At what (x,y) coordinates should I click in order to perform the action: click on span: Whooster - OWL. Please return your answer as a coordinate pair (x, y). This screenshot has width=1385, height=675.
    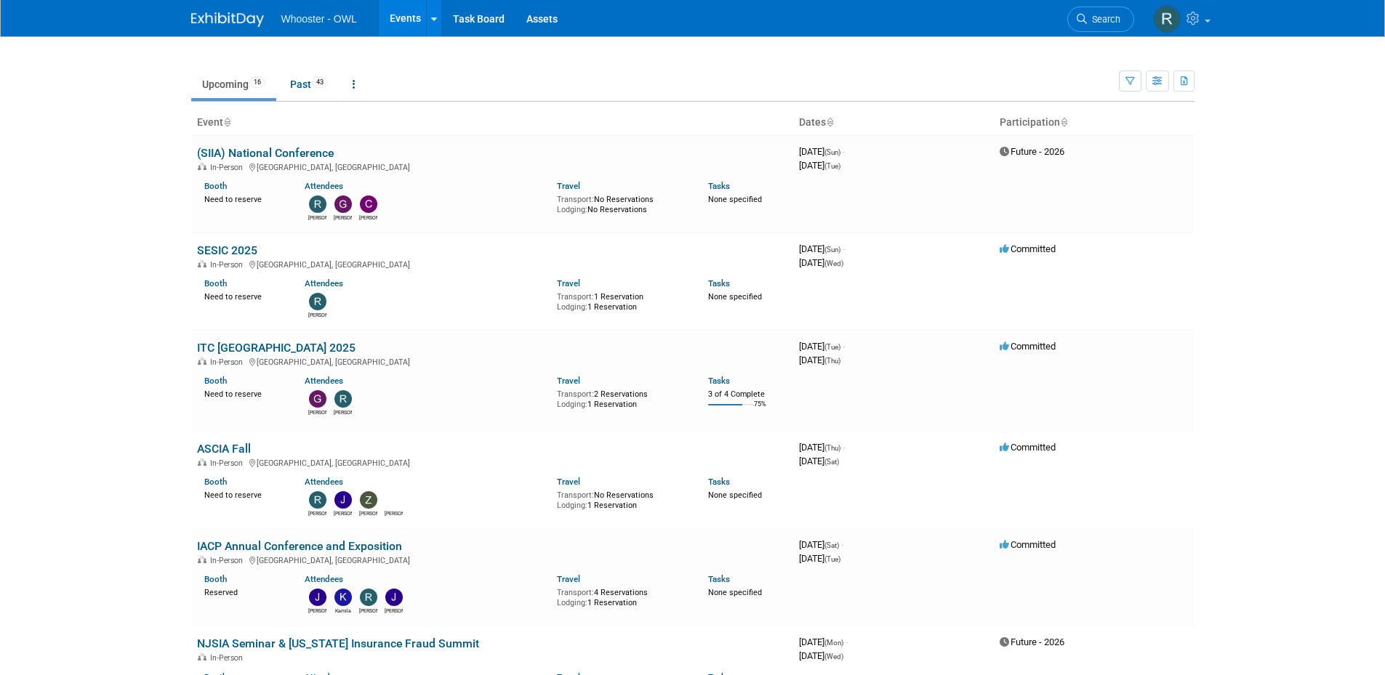
    Looking at the image, I should click on (319, 19).